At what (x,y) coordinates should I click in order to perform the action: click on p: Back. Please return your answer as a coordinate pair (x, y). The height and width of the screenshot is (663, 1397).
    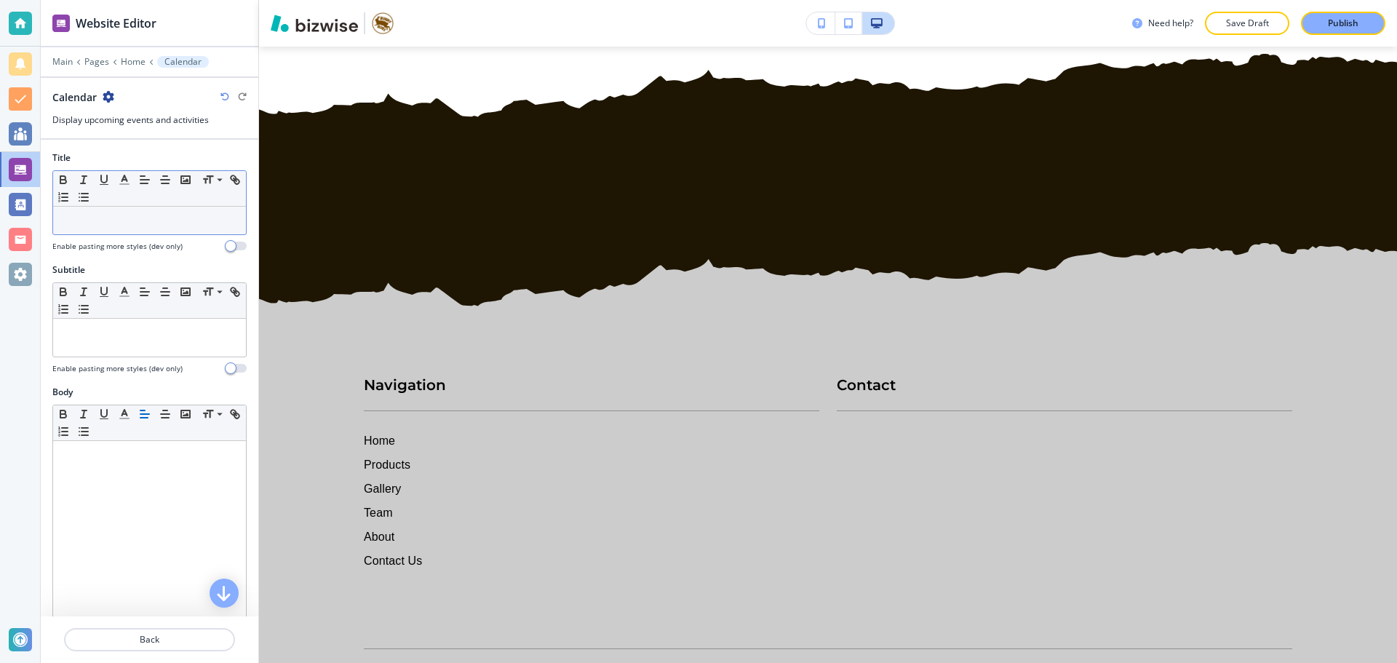
    Looking at the image, I should click on (149, 640).